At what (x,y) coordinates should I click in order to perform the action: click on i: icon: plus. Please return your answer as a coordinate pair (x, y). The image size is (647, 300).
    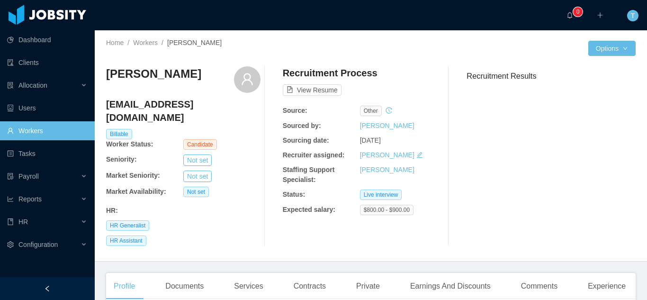
    Looking at the image, I should click on (600, 15).